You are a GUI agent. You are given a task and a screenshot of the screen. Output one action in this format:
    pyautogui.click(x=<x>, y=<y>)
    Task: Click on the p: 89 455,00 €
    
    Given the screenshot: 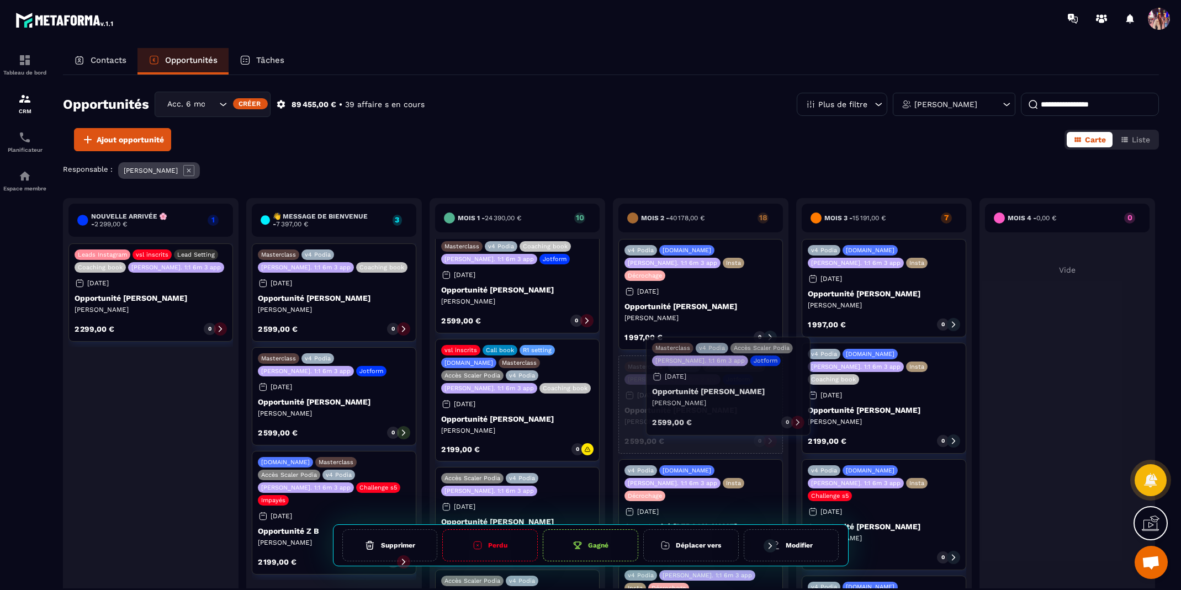 What is the action you would take?
    pyautogui.click(x=314, y=104)
    